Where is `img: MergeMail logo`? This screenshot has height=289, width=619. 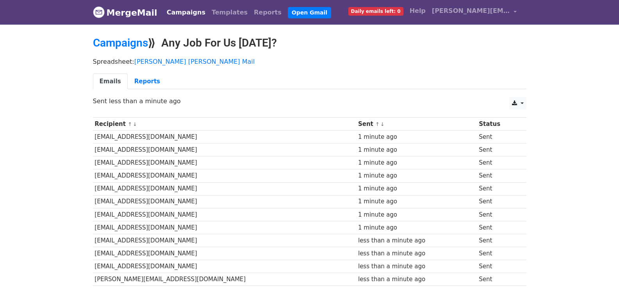 img: MergeMail logo is located at coordinates (99, 12).